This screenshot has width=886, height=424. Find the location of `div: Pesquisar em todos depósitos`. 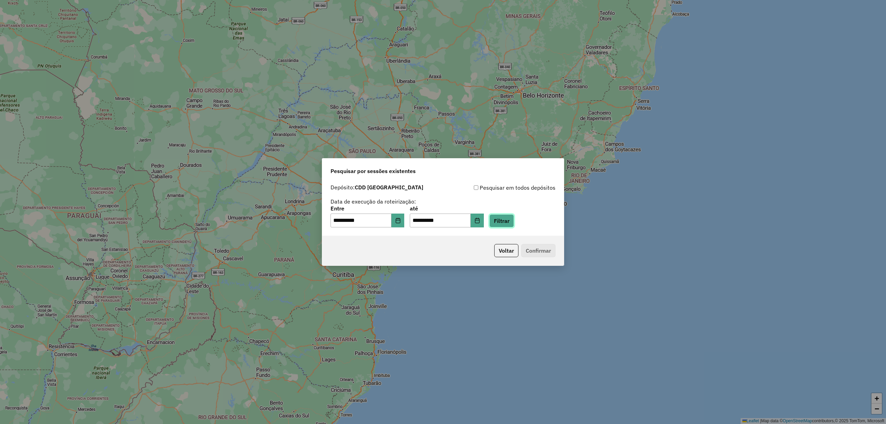

div: Pesquisar em todos depósitos is located at coordinates (499, 187).